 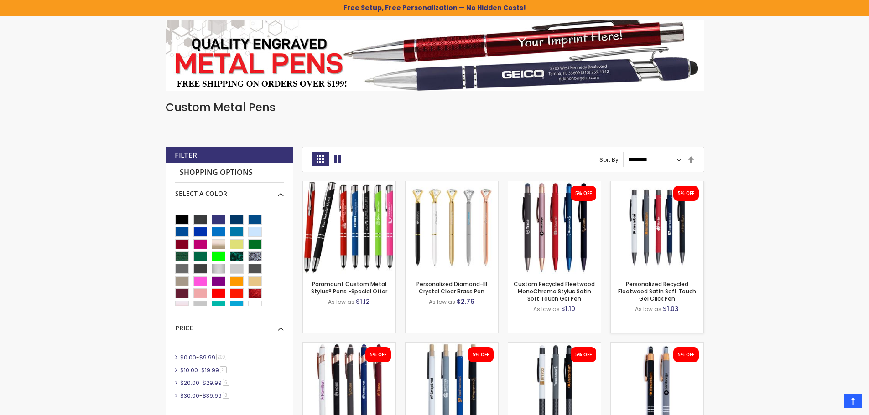 I want to click on img: Personalized Diamond-III Crystal Clear Brass Pen, so click(x=451, y=228).